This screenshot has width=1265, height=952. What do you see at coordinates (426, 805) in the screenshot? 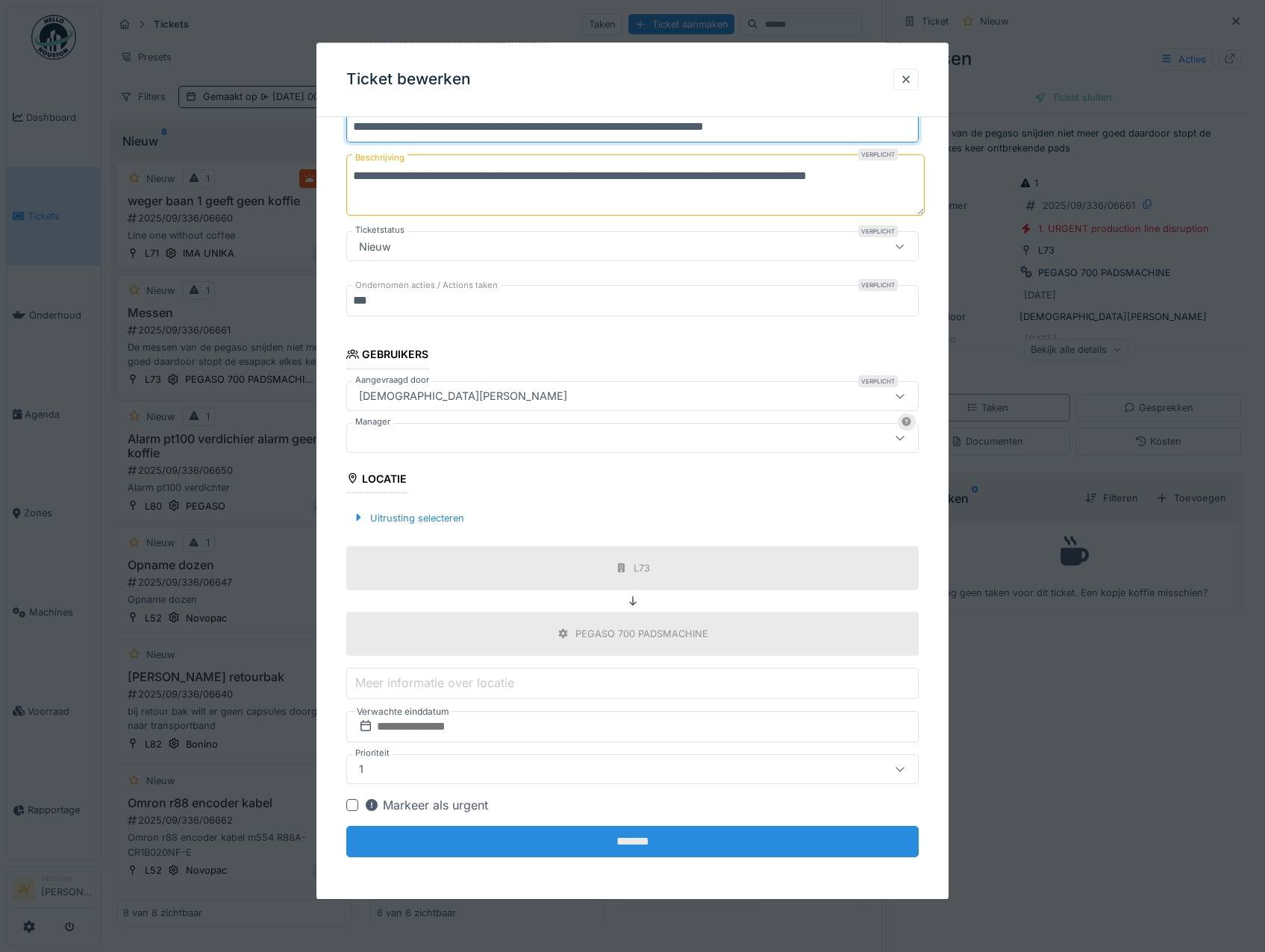
I see `div: Markeer als urgent` at bounding box center [426, 805].